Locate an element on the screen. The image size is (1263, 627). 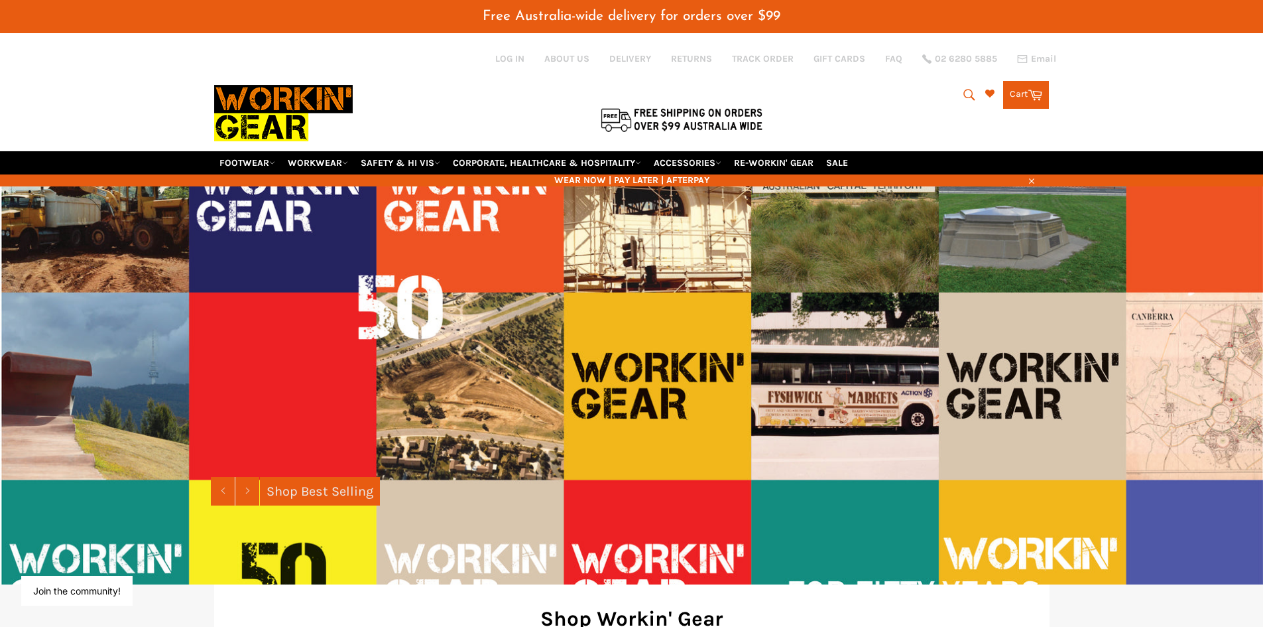
a: CORPORATE, HEALTHCARE & HOSPITALITY is located at coordinates (547, 162).